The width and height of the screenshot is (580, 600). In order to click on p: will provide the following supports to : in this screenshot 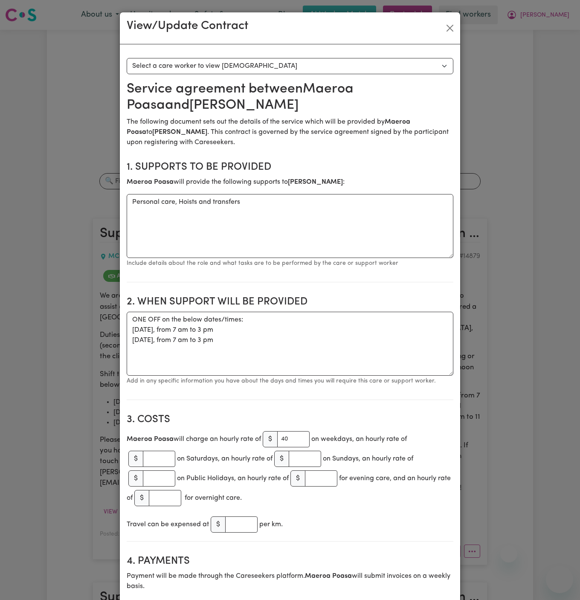, I will do `click(290, 182)`.